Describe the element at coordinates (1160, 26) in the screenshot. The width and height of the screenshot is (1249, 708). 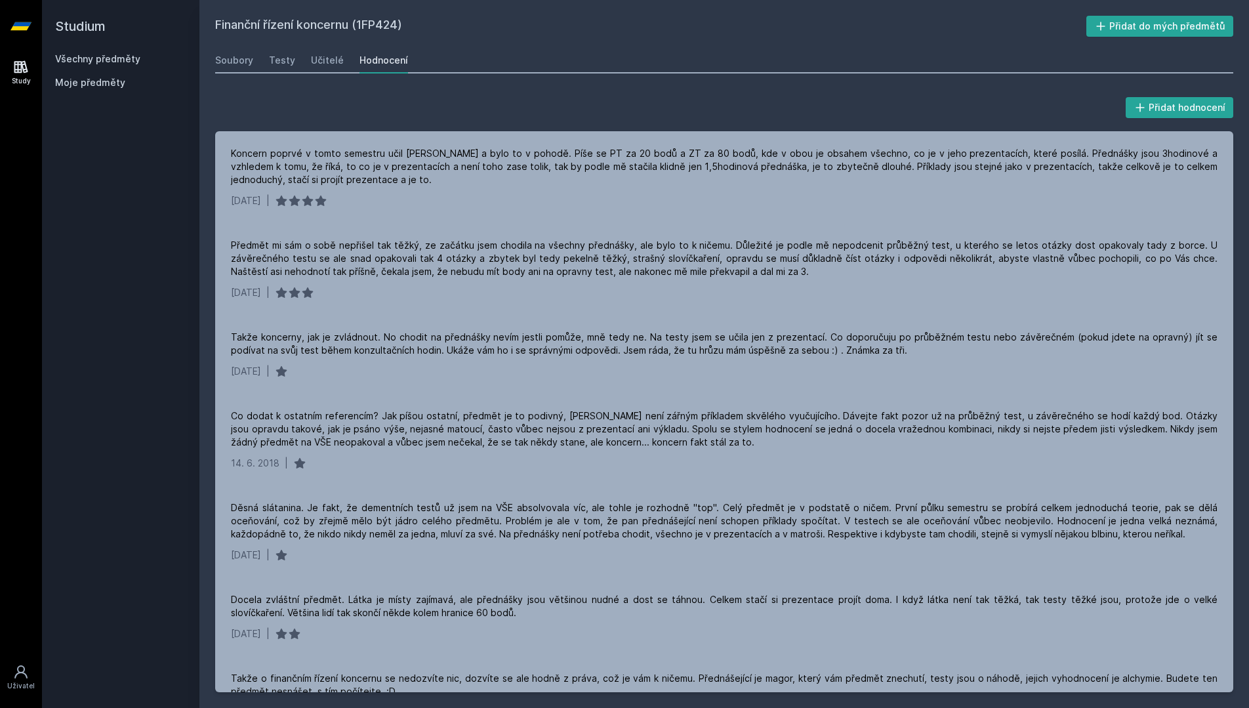
I see `button: Přidat do mých předmětů` at that location.